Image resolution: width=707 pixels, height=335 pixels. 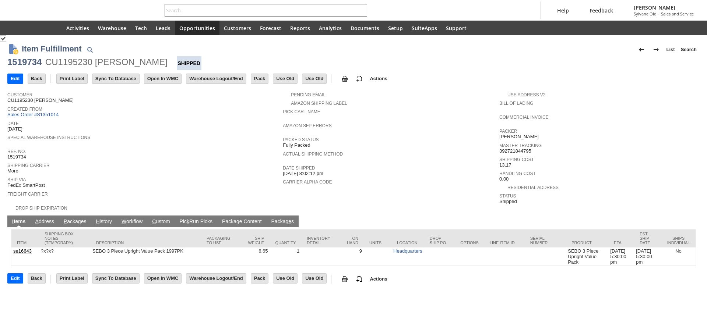 What do you see at coordinates (689, 50) in the screenshot?
I see `a: Search` at bounding box center [689, 50].